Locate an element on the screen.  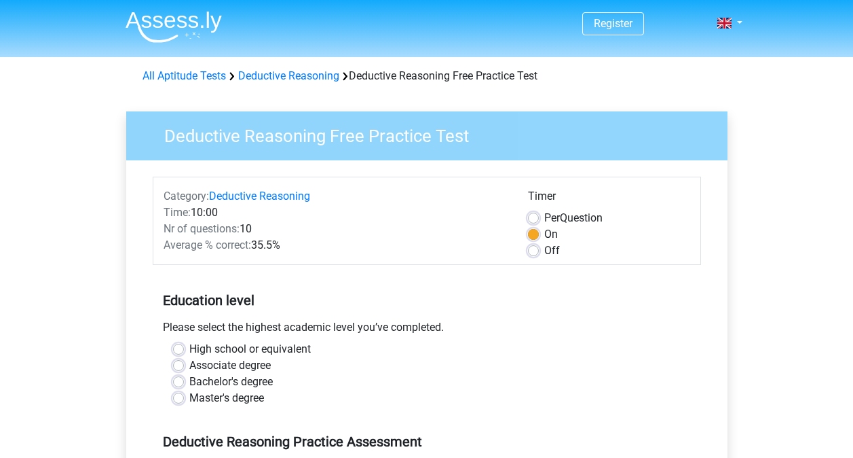
label: Master's degree is located at coordinates (227, 398).